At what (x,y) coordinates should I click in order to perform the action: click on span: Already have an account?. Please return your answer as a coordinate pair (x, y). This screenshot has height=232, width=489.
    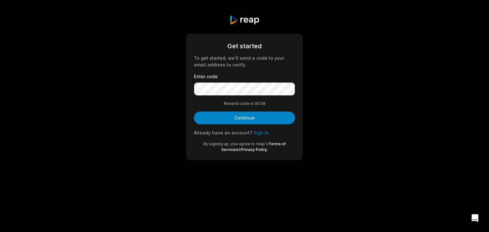
    Looking at the image, I should click on (223, 133).